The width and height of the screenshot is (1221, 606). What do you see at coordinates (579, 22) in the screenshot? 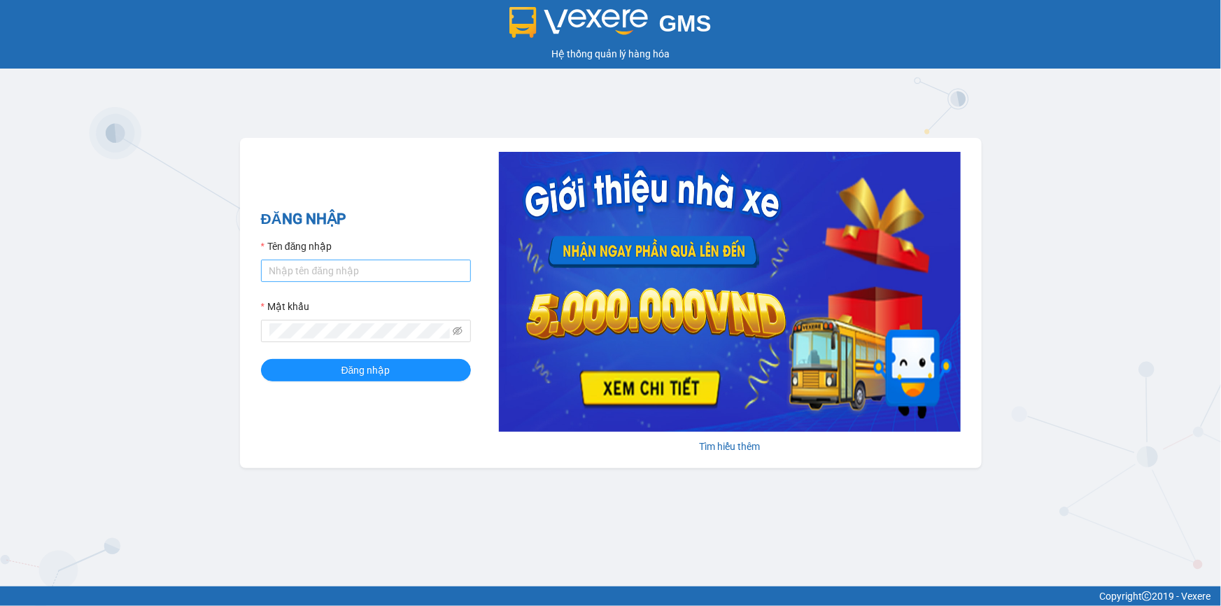
I see `img: logo 2` at bounding box center [579, 22].